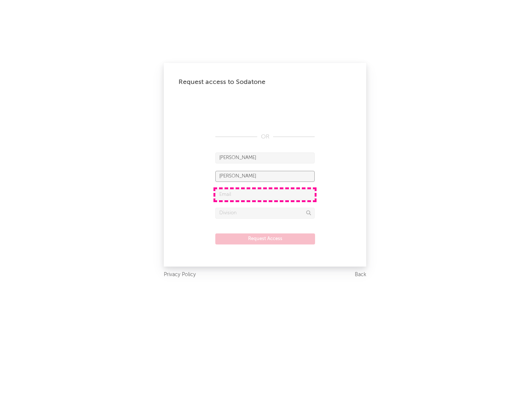 This screenshot has width=530, height=405. Describe the element at coordinates (265, 239) in the screenshot. I see `button: Request Access` at that location.